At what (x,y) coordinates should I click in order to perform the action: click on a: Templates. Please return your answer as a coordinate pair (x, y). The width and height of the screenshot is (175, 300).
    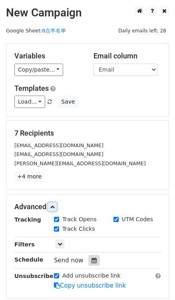
    Looking at the image, I should click on (32, 88).